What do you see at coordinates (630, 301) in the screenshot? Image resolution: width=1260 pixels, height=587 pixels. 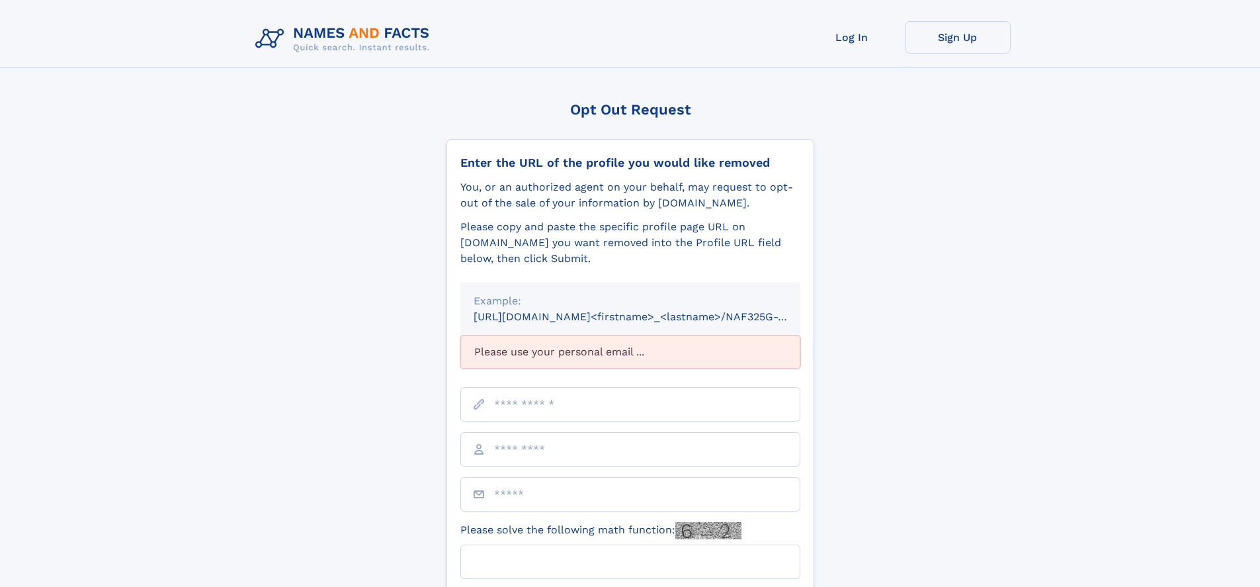 I see `div: Example:` at bounding box center [630, 301].